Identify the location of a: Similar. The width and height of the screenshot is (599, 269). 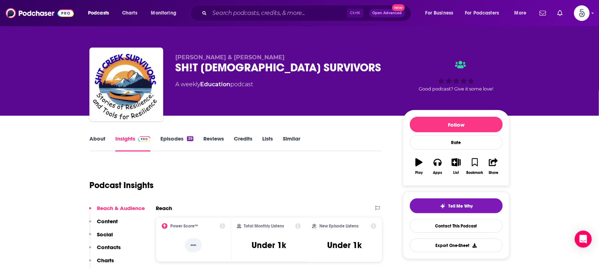
(292, 143).